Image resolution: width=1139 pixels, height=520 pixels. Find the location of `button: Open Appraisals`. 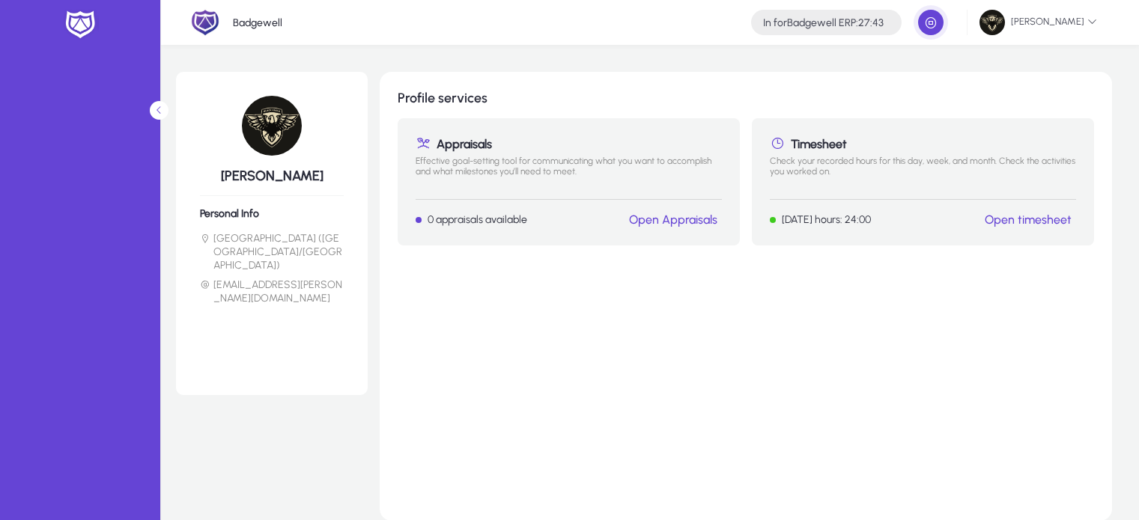

button: Open Appraisals is located at coordinates (673, 219).